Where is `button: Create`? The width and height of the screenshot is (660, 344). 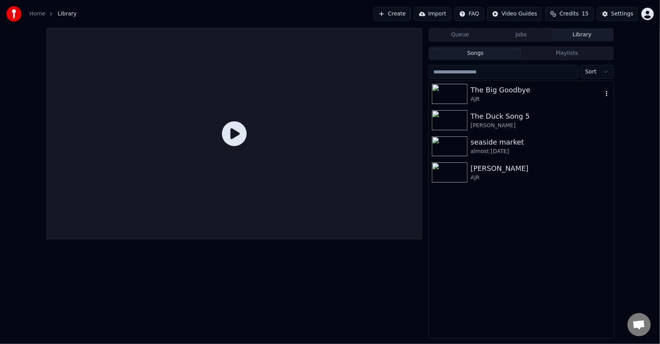
button: Create is located at coordinates (392, 14).